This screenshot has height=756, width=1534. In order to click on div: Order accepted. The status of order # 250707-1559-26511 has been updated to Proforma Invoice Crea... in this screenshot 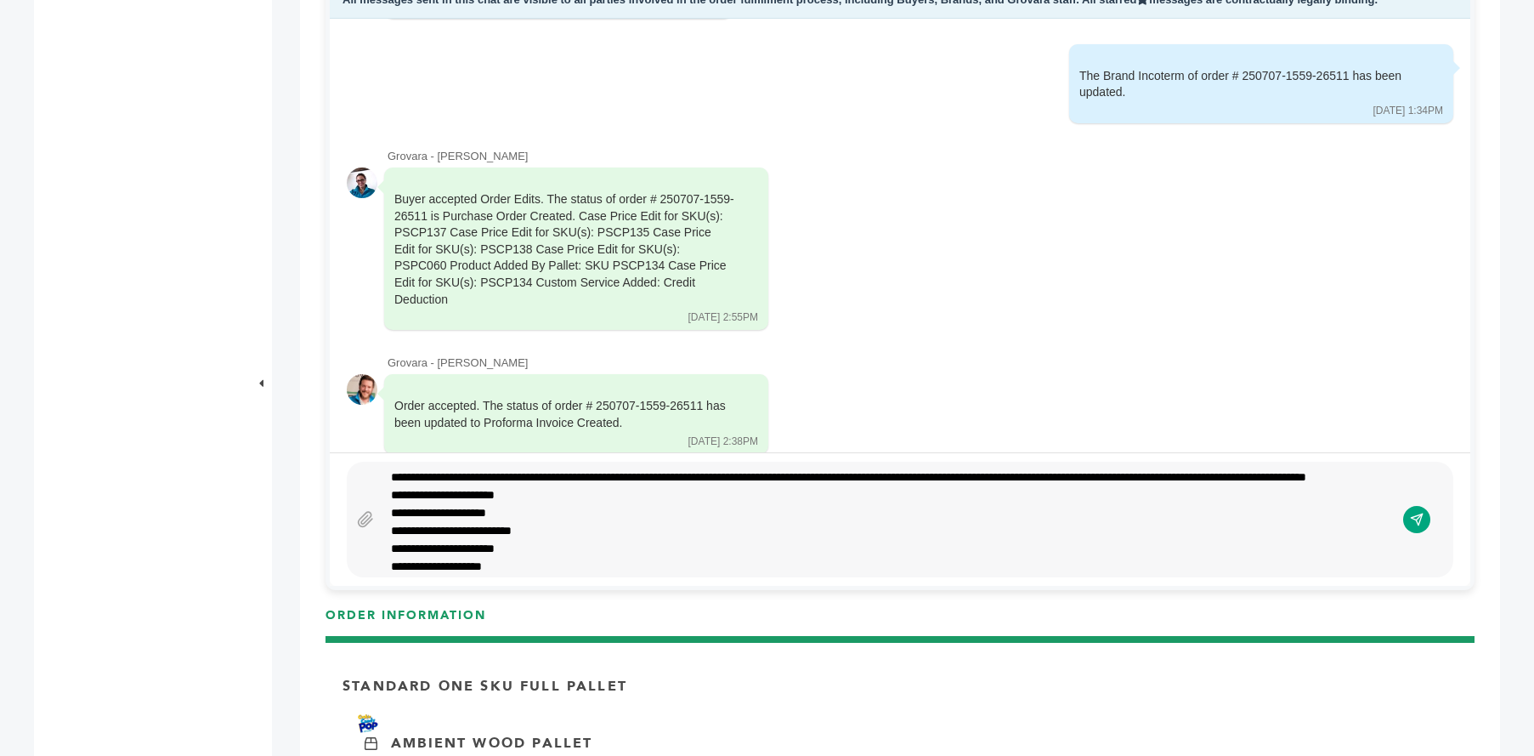, I will do `click(564, 414)`.